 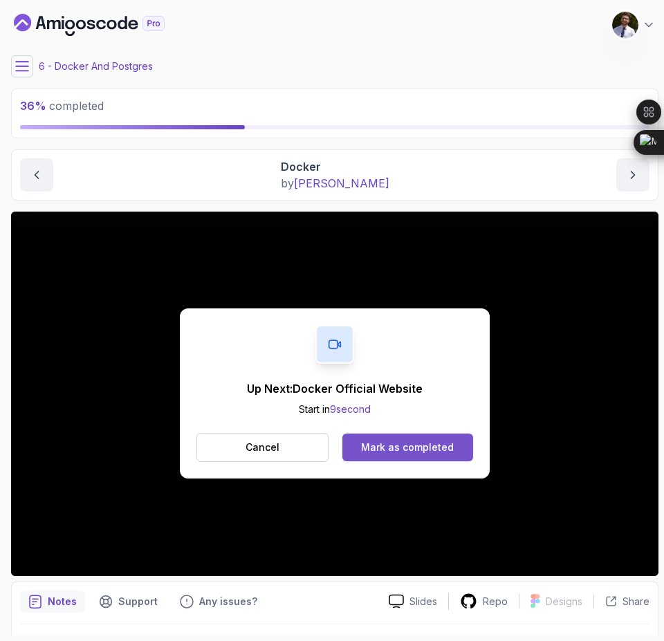 What do you see at coordinates (423, 602) in the screenshot?
I see `p: Slides` at bounding box center [423, 602].